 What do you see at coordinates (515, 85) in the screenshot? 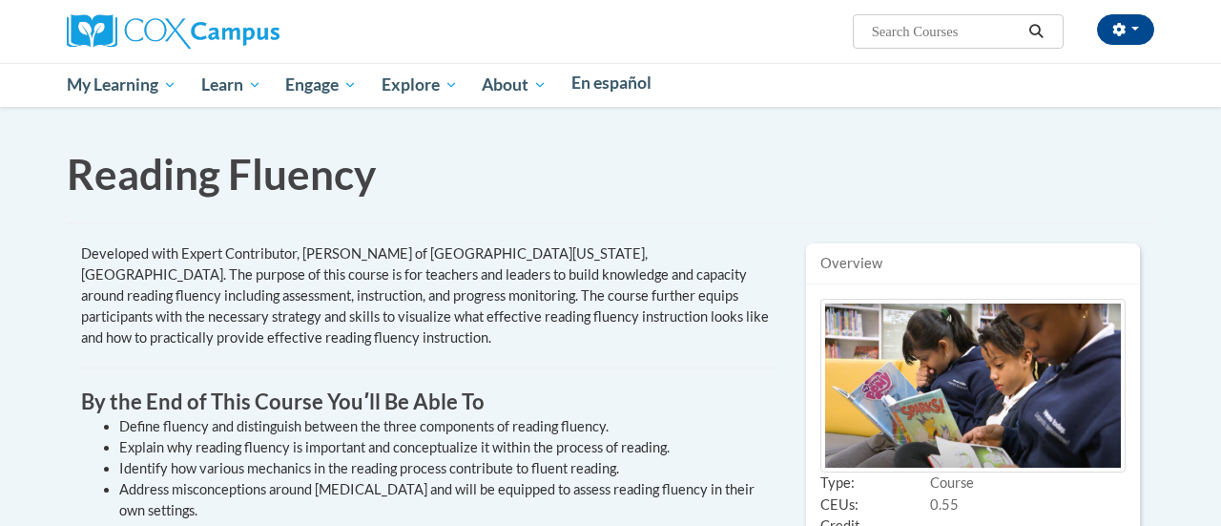
I see `a: About` at bounding box center [515, 85].